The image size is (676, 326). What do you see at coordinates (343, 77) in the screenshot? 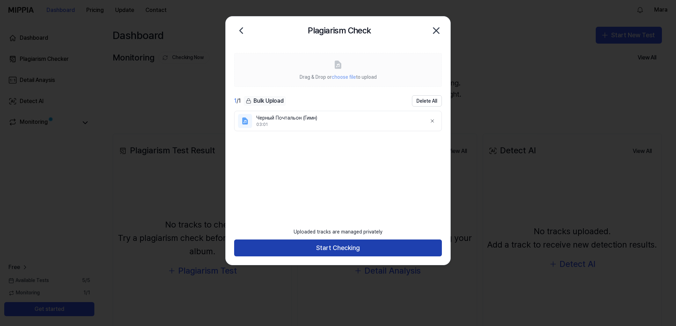
I see `span: choose file` at bounding box center [343, 77].